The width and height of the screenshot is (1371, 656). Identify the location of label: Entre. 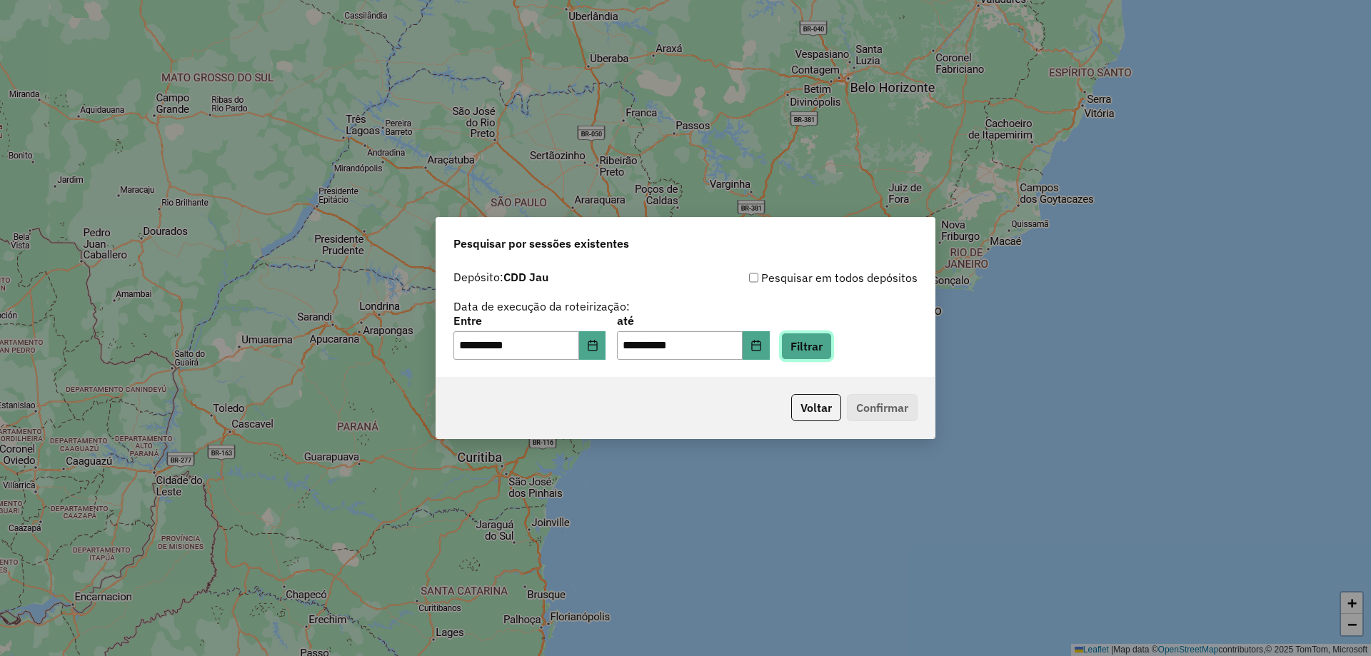
(529, 321).